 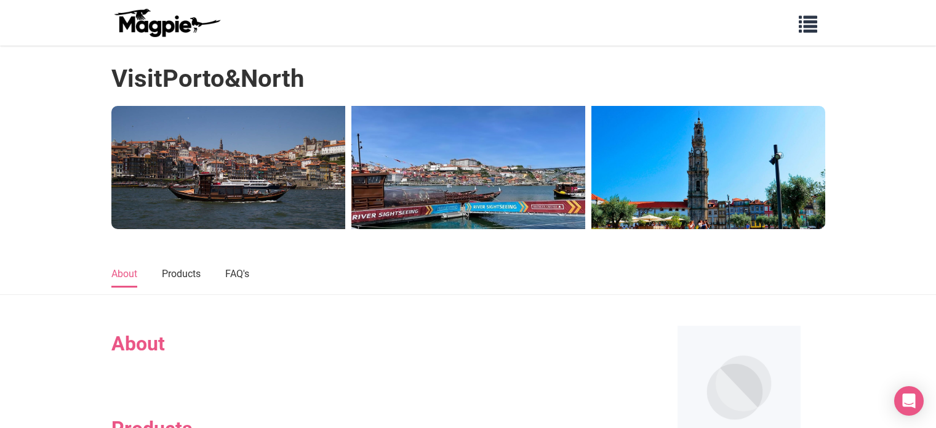 What do you see at coordinates (228, 167) in the screenshot?
I see `img: Douro's Six Bridges Cruise` at bounding box center [228, 167].